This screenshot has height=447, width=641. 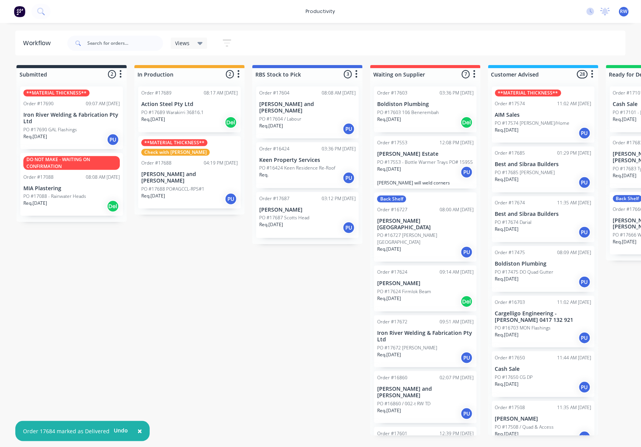 I want to click on p: PO #17603 106 Benerembah, so click(x=408, y=113).